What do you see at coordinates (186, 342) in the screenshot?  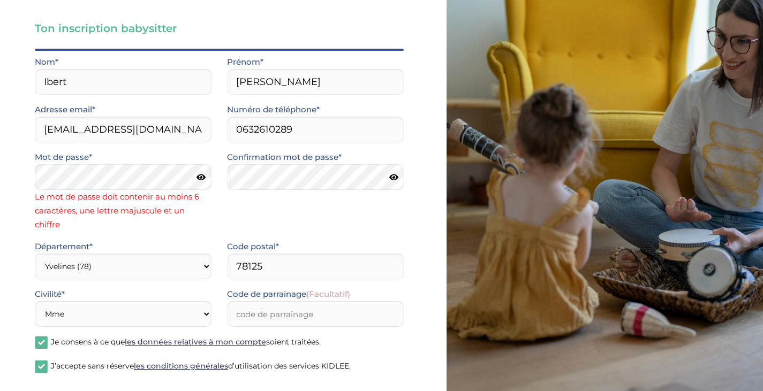 I see `span: Je consens à ce que soient traitées.` at bounding box center [186, 342].